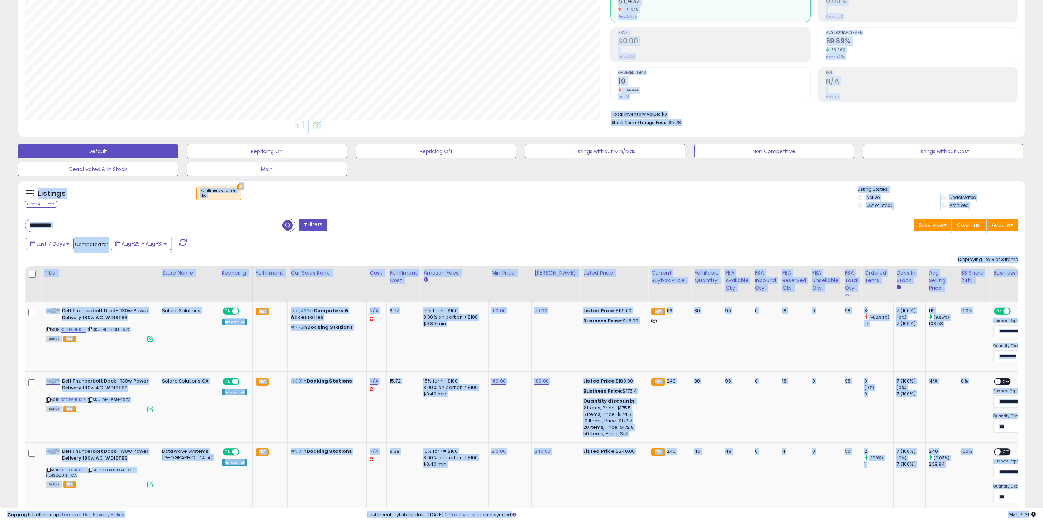 The image size is (1043, 522). Describe the element at coordinates (639, 122) in the screenshot. I see `b: Short Term Storage Fees:` at that location.